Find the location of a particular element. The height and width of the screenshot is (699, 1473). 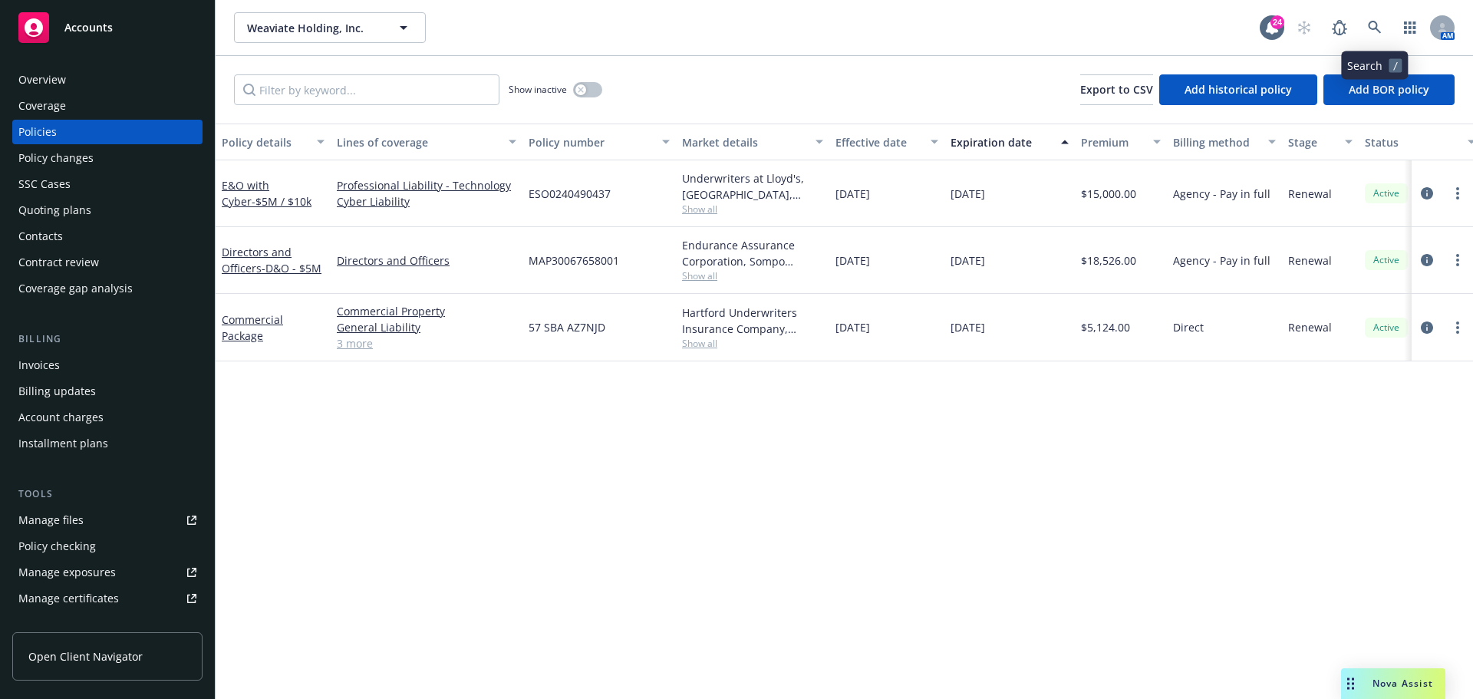

div: Market details is located at coordinates (744, 142).